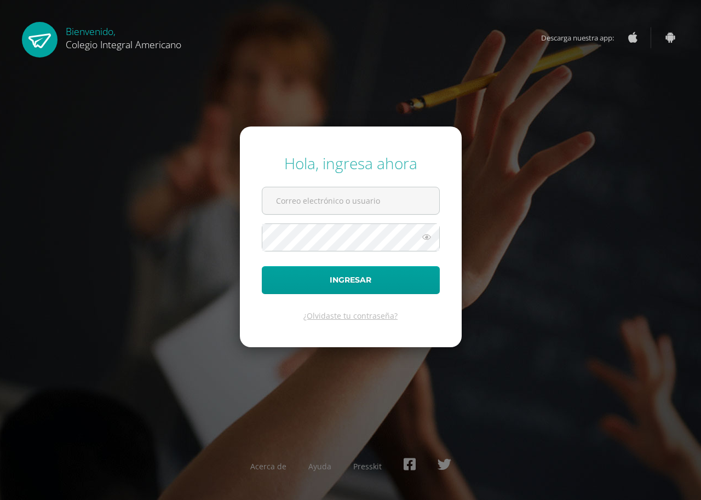 The image size is (701, 500). What do you see at coordinates (351, 316) in the screenshot?
I see `a: ¿Olvidaste tu contraseña?` at bounding box center [351, 316].